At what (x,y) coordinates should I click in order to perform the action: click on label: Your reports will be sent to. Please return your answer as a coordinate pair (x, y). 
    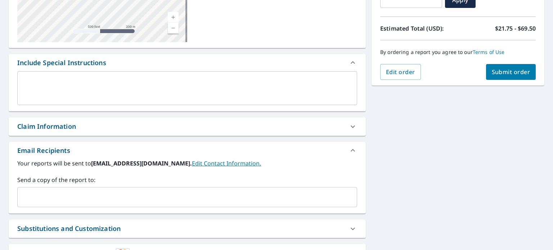
    Looking at the image, I should click on (187, 163).